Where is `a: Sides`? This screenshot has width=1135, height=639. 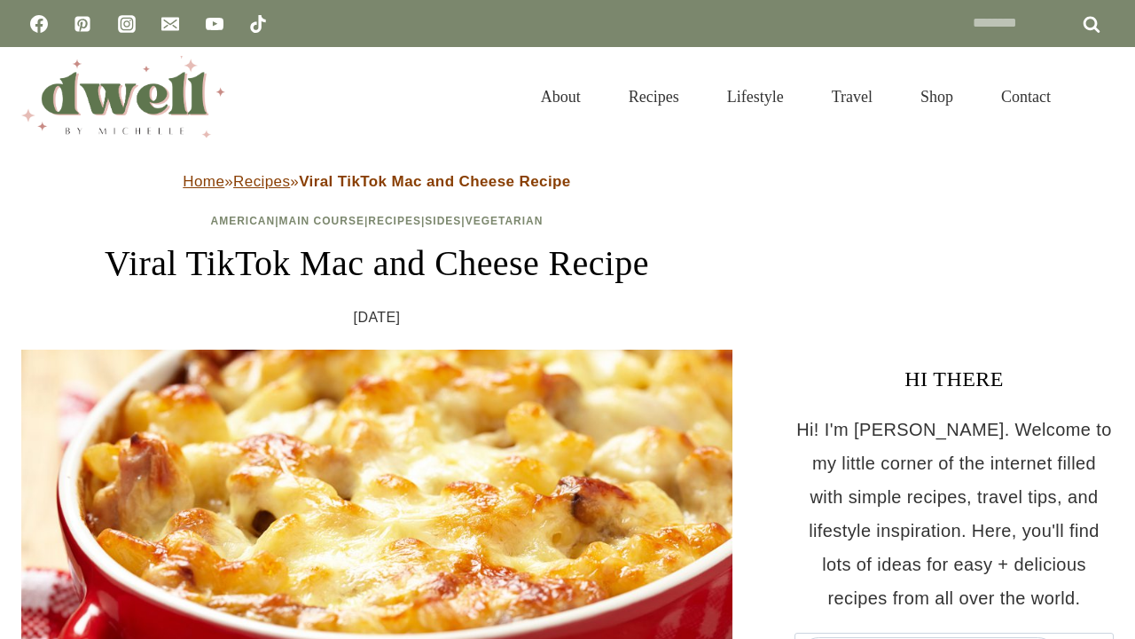
a: Sides is located at coordinates (443, 221).